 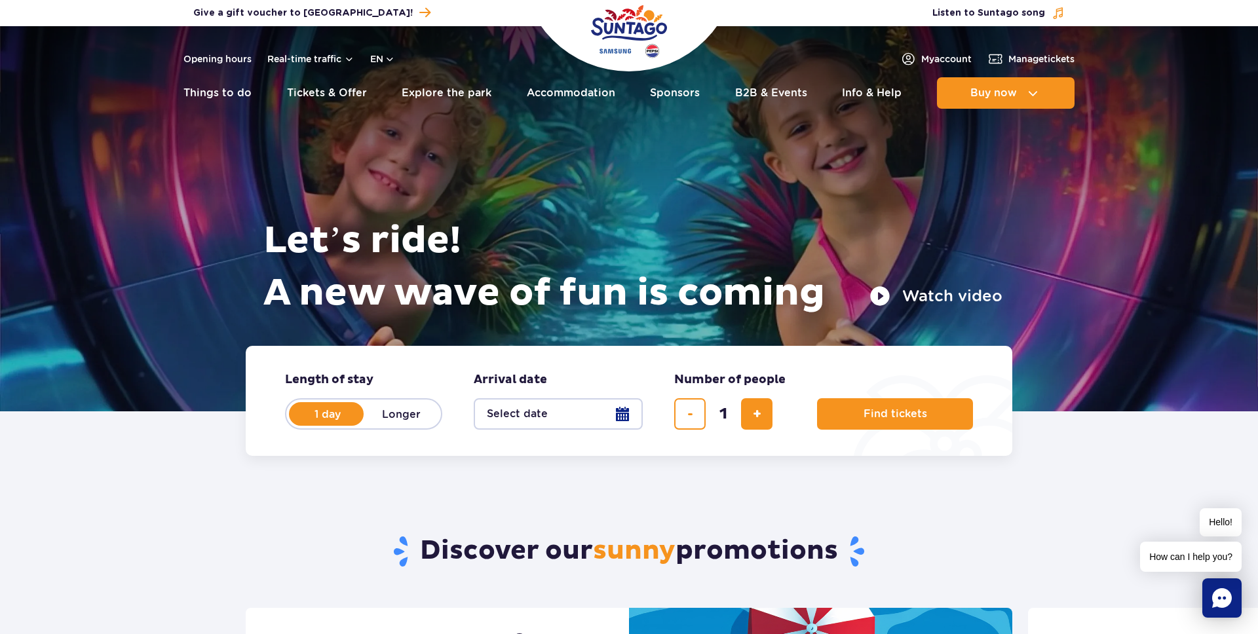 I want to click on label: 1 day, so click(x=328, y=414).